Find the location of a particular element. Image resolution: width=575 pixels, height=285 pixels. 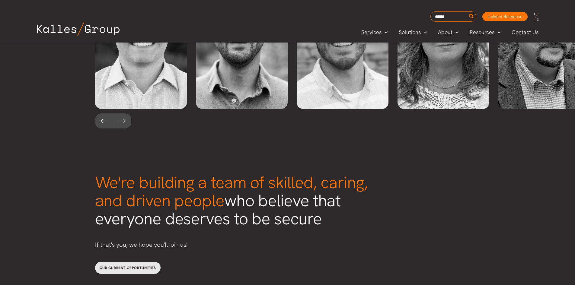

span: Services is located at coordinates (371, 32).